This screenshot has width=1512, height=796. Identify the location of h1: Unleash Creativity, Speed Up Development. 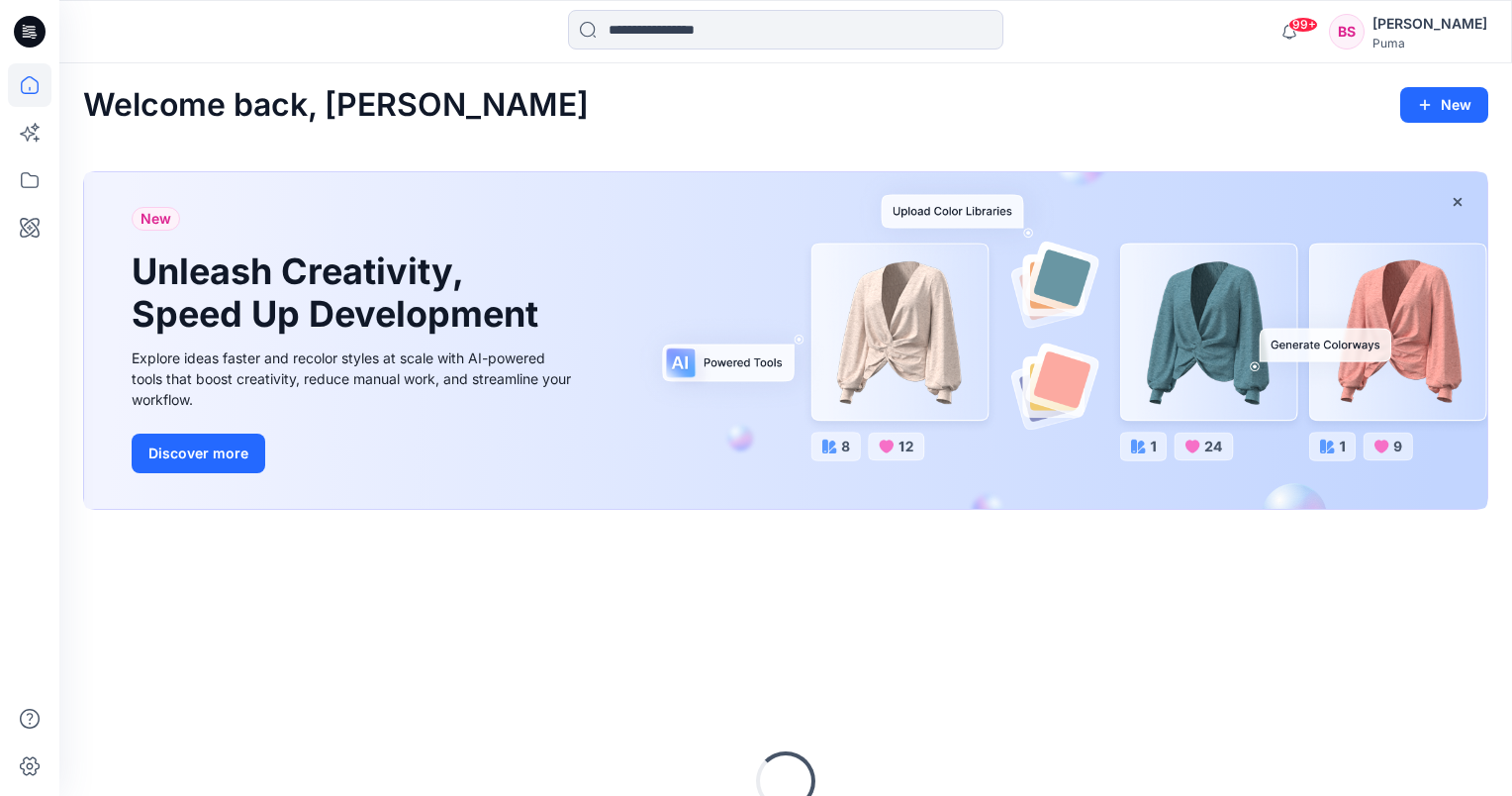
(340, 293).